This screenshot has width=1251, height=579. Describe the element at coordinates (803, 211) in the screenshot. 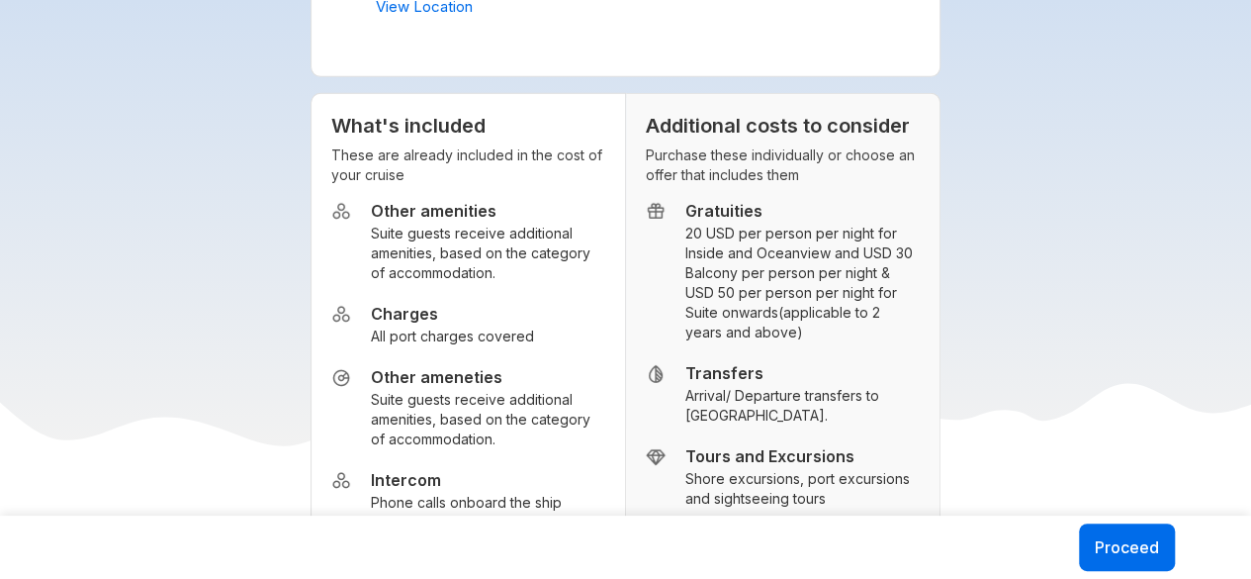

I see `h5: Gratuities` at that location.